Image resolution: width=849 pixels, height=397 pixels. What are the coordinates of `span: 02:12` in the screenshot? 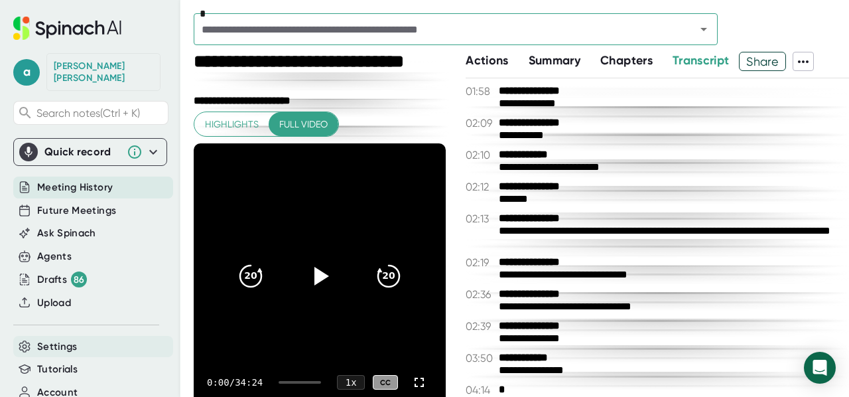 It's located at (480, 186).